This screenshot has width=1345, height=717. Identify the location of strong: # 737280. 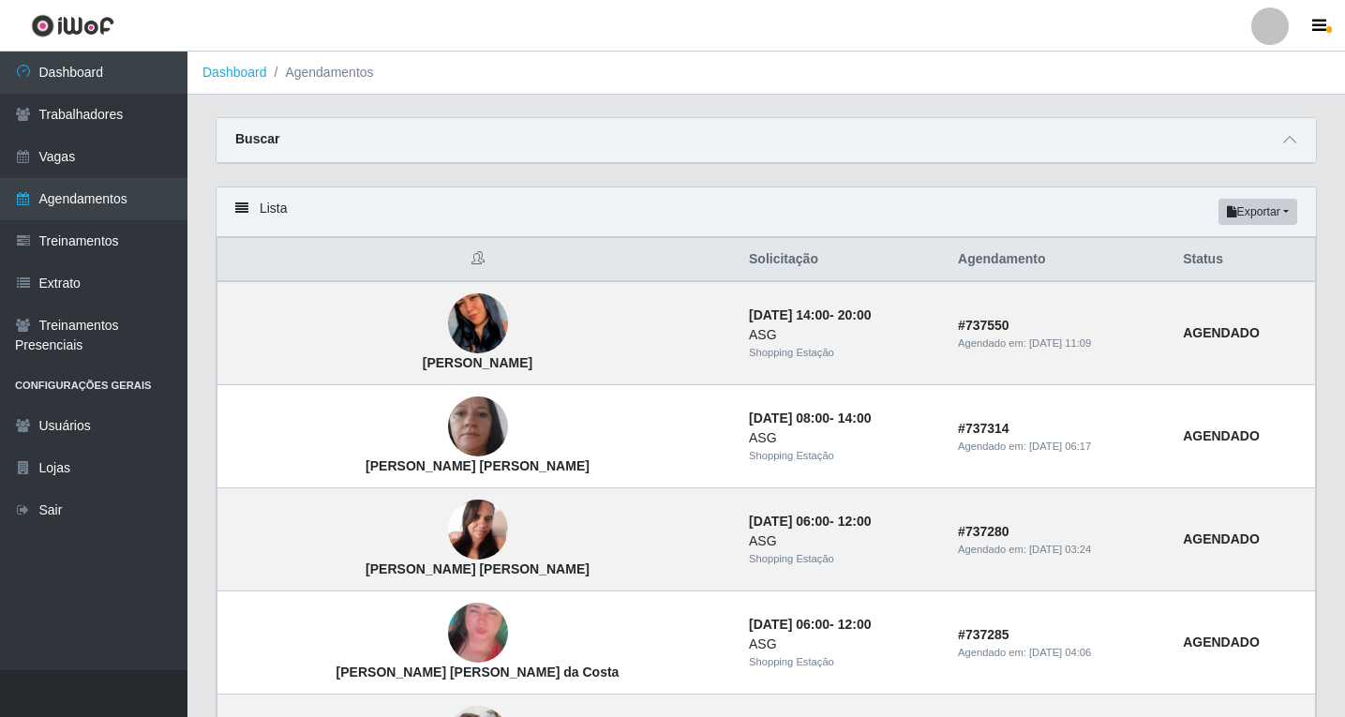
(983, 531).